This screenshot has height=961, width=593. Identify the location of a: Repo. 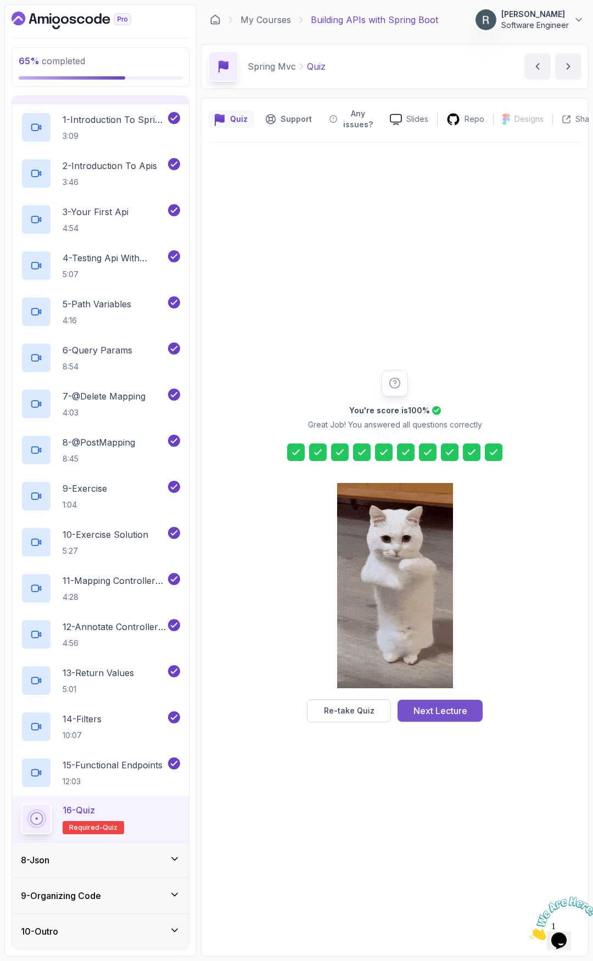
(465, 119).